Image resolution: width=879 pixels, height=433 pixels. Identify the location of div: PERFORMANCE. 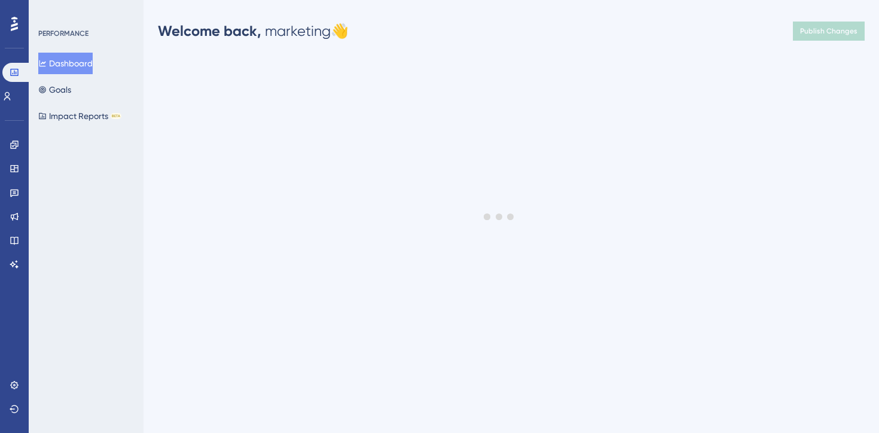
(63, 33).